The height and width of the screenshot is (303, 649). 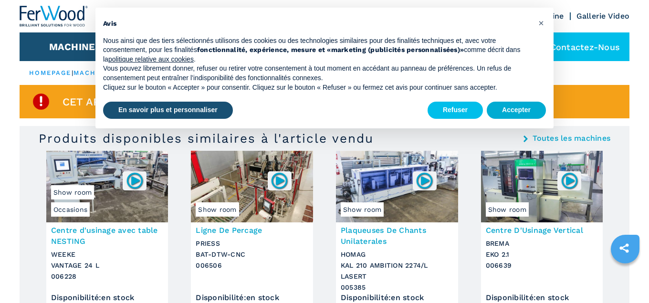 What do you see at coordinates (542, 187) in the screenshot?
I see `img: Centre D'Usinage Vertical BREMA EKO 2.1` at bounding box center [542, 187].